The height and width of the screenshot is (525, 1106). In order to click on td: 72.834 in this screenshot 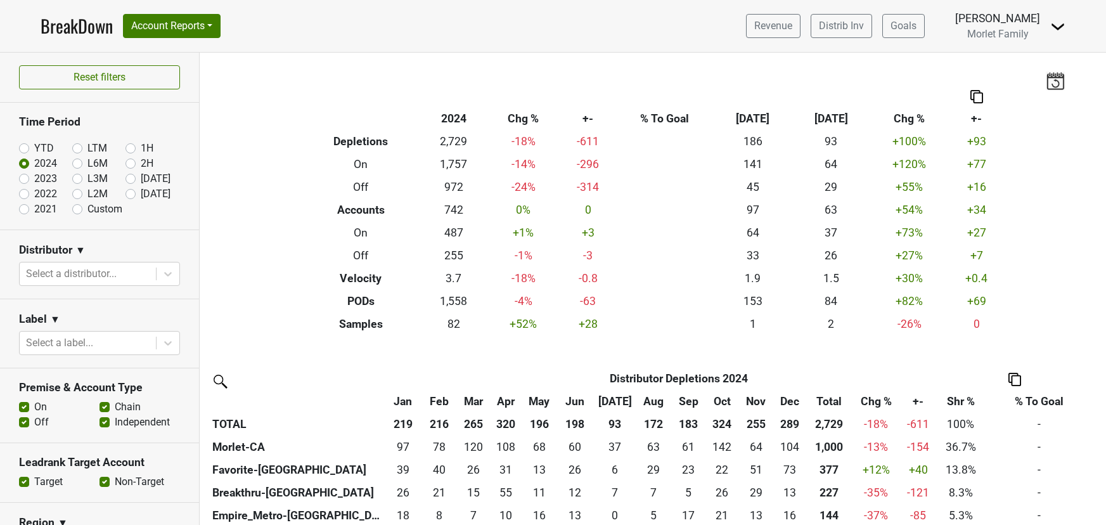, I will do `click(790, 470)`.